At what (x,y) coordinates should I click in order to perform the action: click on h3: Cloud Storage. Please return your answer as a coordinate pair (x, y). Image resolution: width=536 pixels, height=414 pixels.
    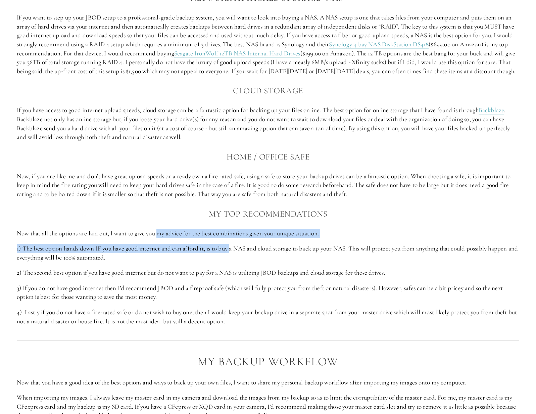
    Looking at the image, I should click on (268, 91).